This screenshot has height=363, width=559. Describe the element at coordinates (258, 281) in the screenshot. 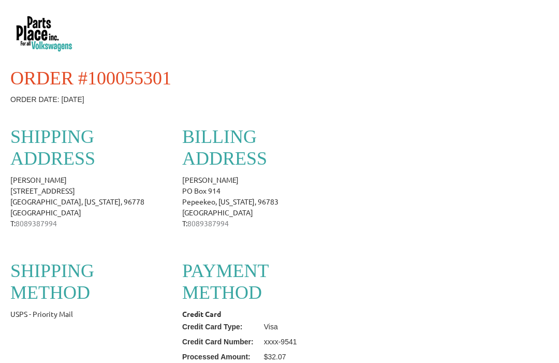

I see `h2: Payment Method` at that location.